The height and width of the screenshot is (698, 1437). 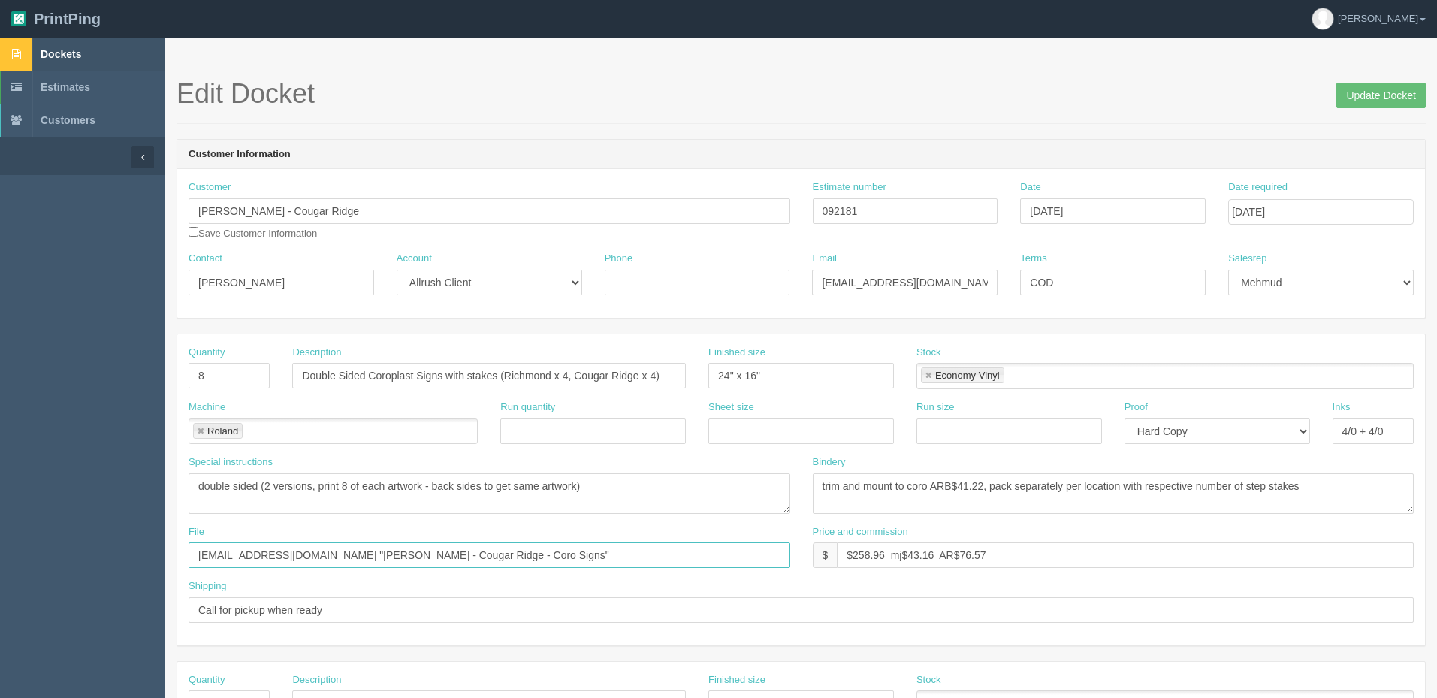 What do you see at coordinates (1381, 95) in the screenshot?
I see `input: Update Docket` at bounding box center [1381, 95].